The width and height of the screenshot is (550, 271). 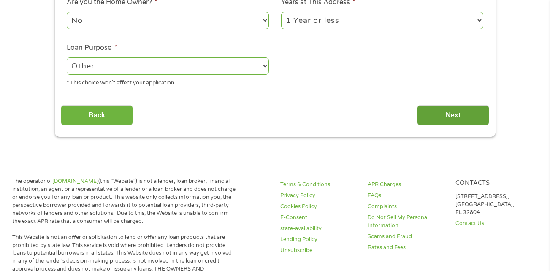 What do you see at coordinates (406, 206) in the screenshot?
I see `a: Complaints` at bounding box center [406, 206].